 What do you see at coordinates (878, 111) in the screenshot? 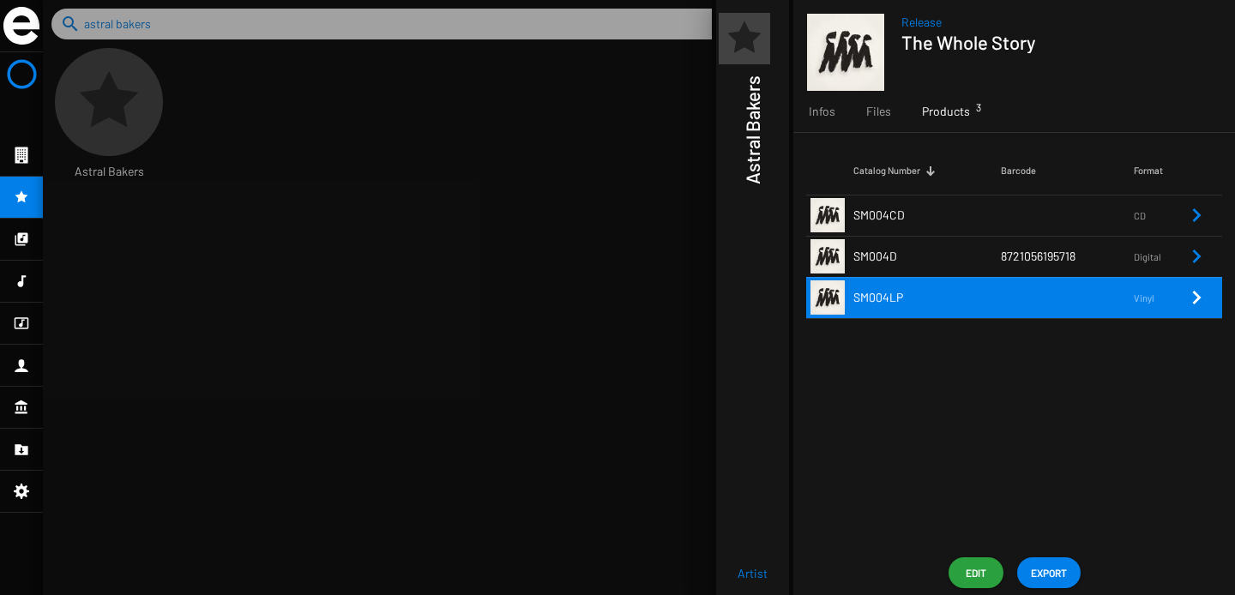
I see `span: Files` at bounding box center [878, 111].